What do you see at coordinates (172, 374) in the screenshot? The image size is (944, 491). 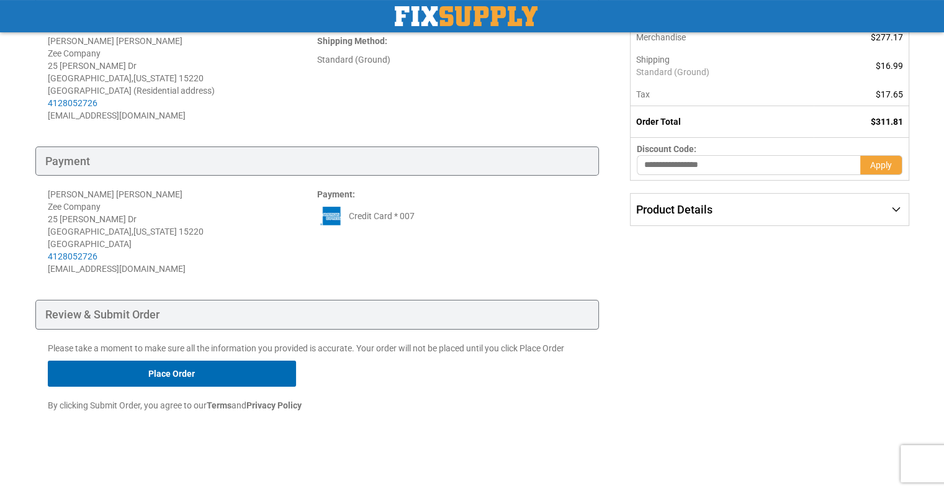 I see `button: Place Order` at bounding box center [172, 374].